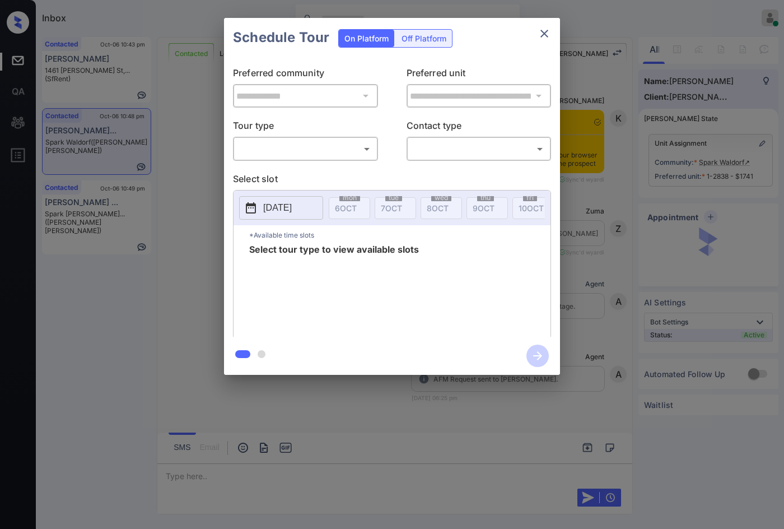 This screenshot has height=529, width=784. Describe the element at coordinates (334, 289) in the screenshot. I see `span: Select tour type to view available slots` at that location.